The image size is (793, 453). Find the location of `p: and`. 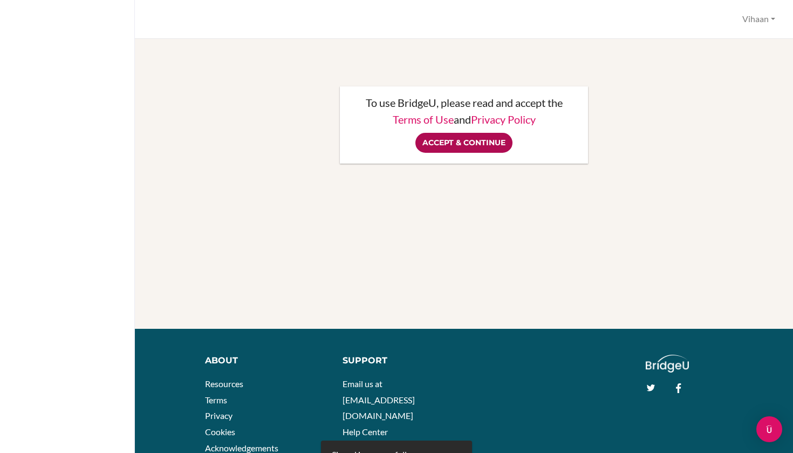

p: and is located at coordinates (464, 119).